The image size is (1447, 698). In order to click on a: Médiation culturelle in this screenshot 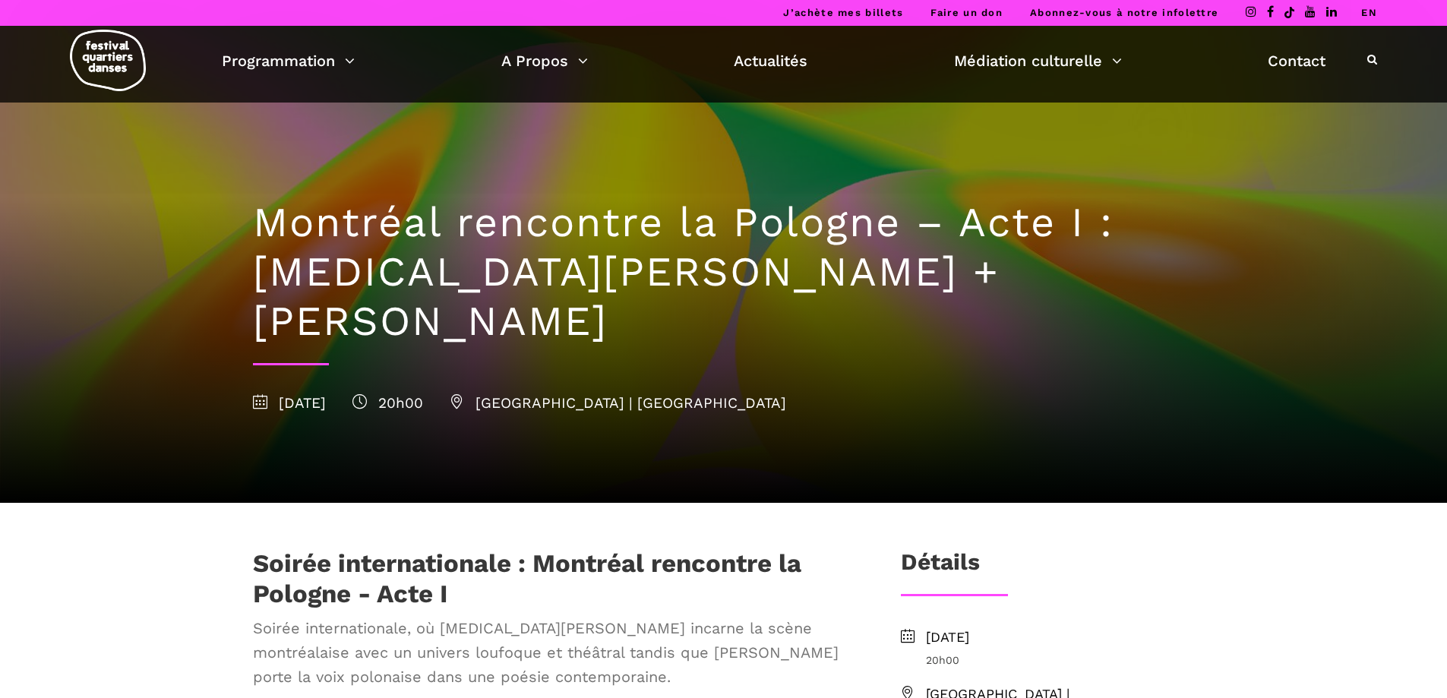, I will do `click(1037, 61)`.